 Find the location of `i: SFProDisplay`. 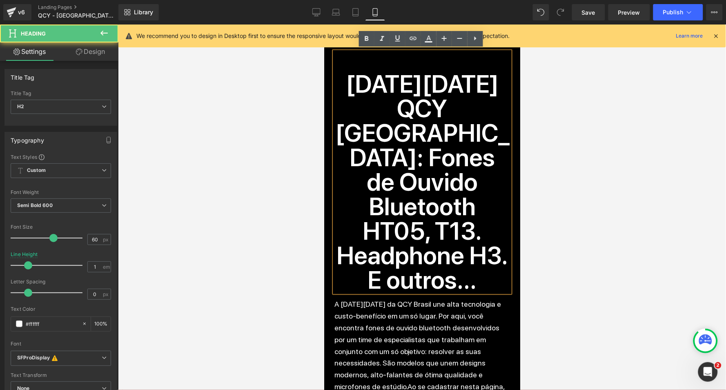

i: SFProDisplay is located at coordinates (33, 359).